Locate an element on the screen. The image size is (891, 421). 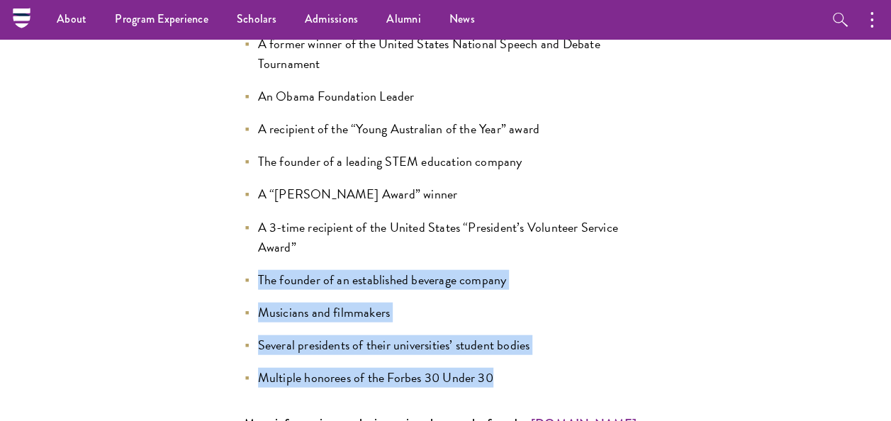
li: The founder of an established beverage company is located at coordinates (446, 280).